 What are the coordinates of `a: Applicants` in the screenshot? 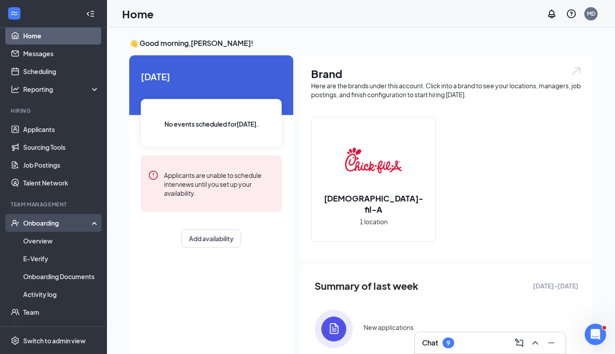 It's located at (61, 129).